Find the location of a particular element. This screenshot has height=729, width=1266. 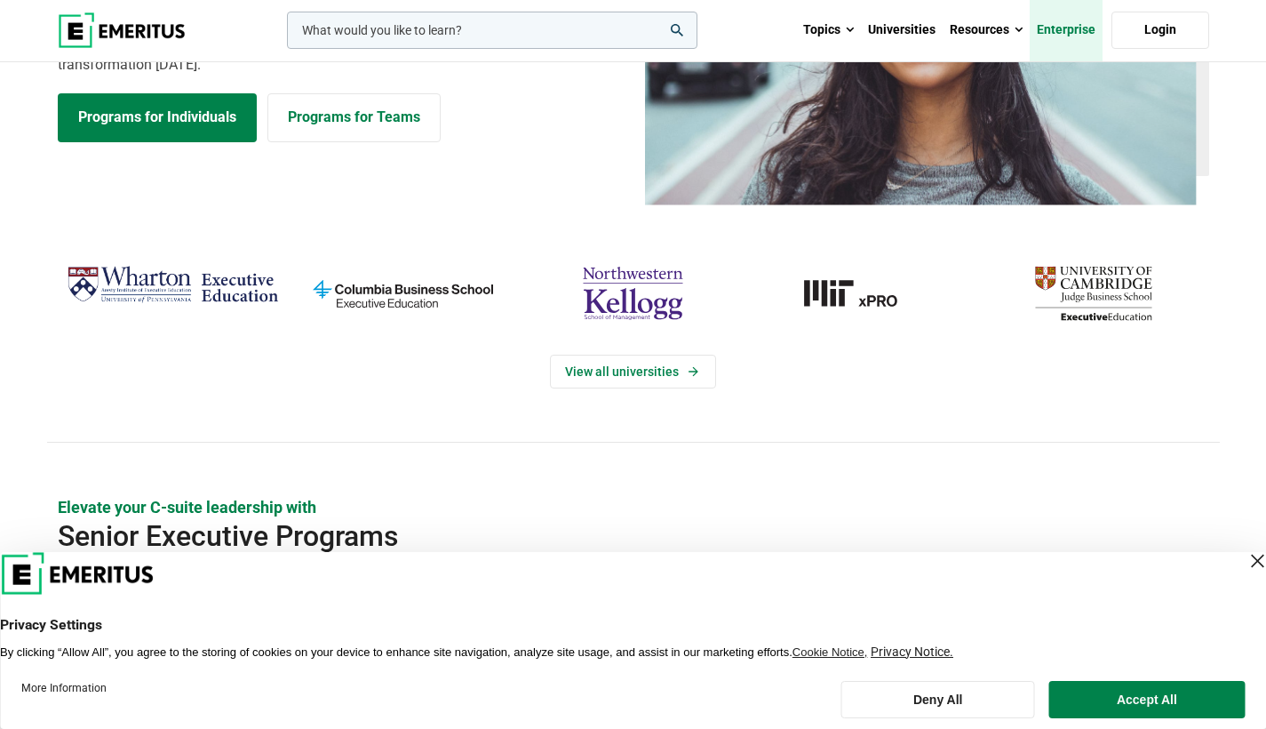

input: woocommerce-product-search-field-0 is located at coordinates (492, 30).